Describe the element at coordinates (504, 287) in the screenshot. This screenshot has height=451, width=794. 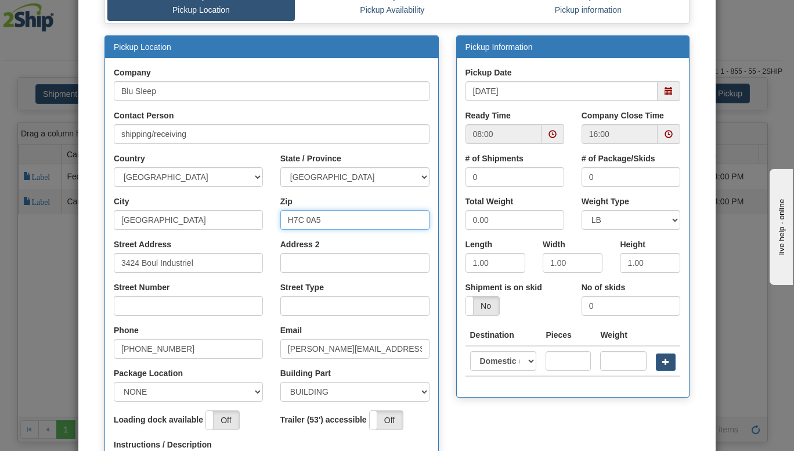
I see `label: Shipment is on skid` at that location.